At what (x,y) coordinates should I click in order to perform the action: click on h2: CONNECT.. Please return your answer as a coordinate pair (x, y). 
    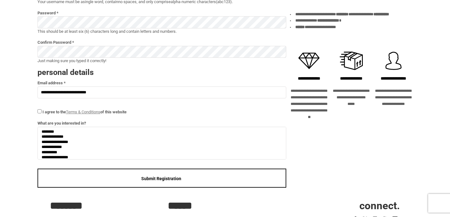
    Looking at the image, I should click on (342, 205).